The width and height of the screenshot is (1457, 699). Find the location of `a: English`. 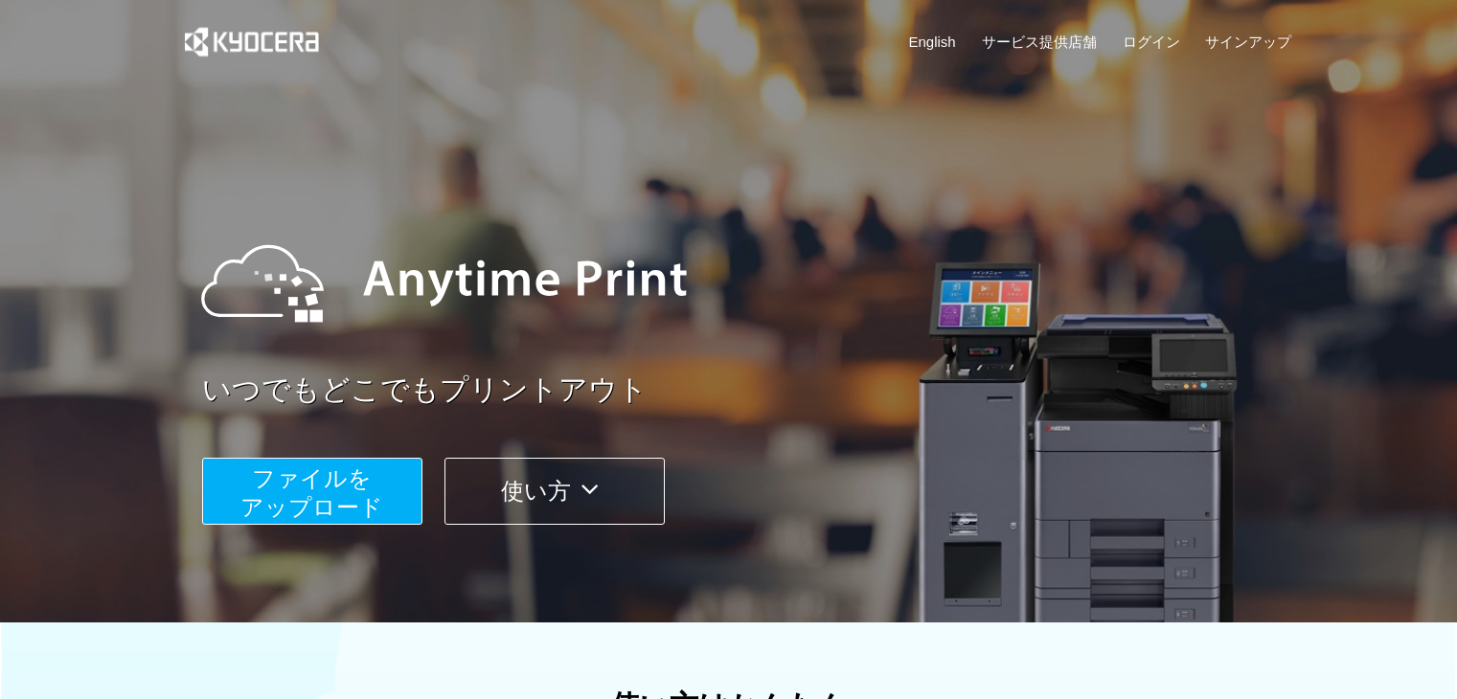

a: English is located at coordinates (932, 41).